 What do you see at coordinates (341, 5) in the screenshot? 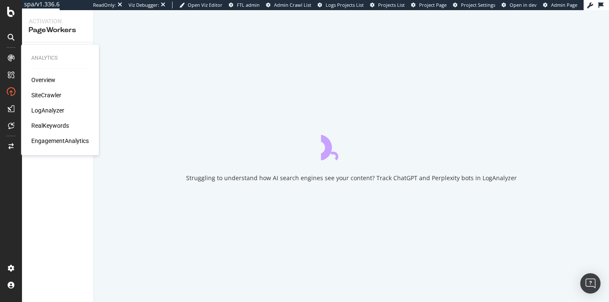
I see `a: Logs Projects List` at bounding box center [341, 5].